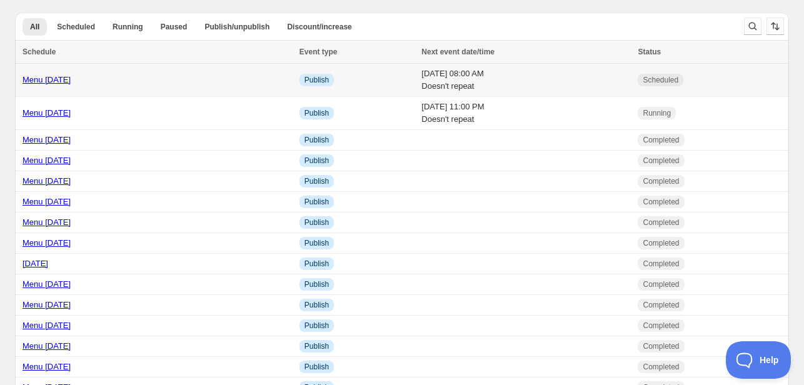 The height and width of the screenshot is (385, 804). I want to click on span: Schedule, so click(39, 52).